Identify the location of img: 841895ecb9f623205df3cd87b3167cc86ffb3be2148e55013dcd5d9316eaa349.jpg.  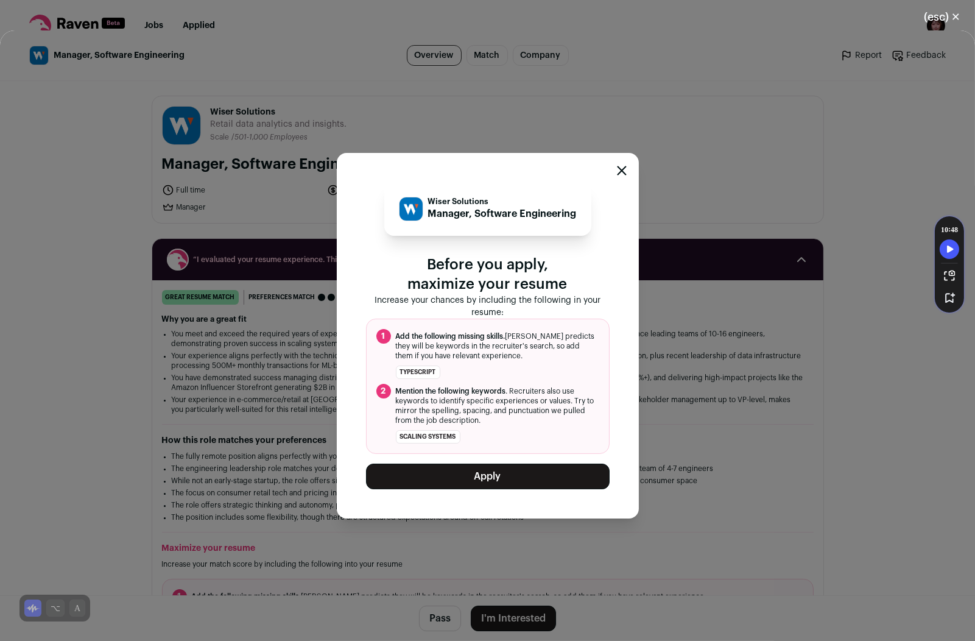
(411, 209).